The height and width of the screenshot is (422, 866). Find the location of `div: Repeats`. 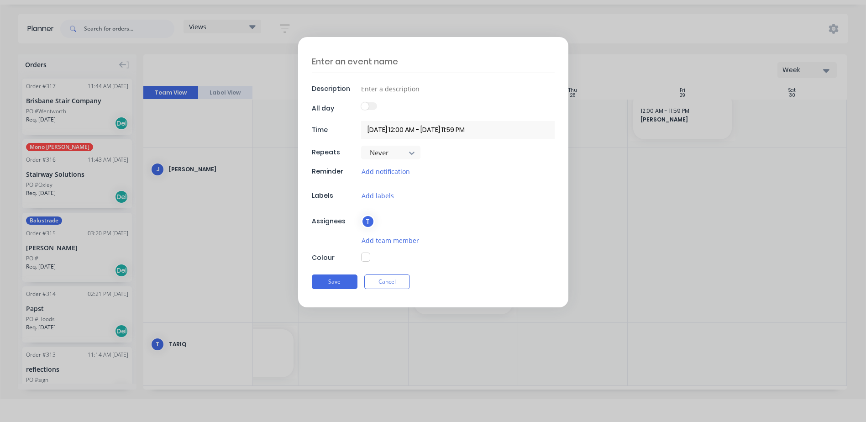

div: Repeats is located at coordinates (335, 152).